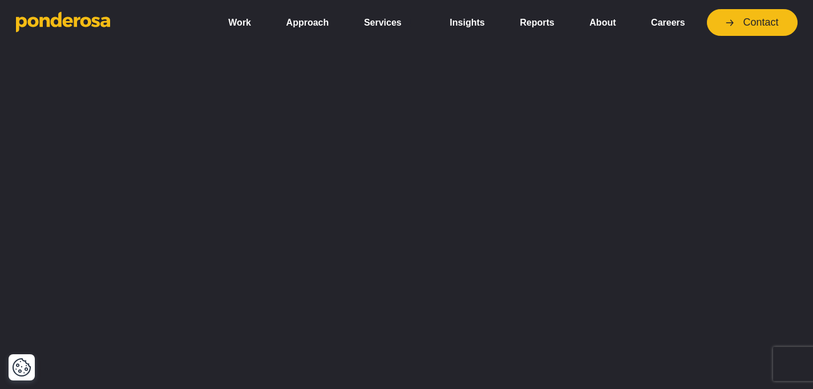  I want to click on a: About, so click(603, 23).